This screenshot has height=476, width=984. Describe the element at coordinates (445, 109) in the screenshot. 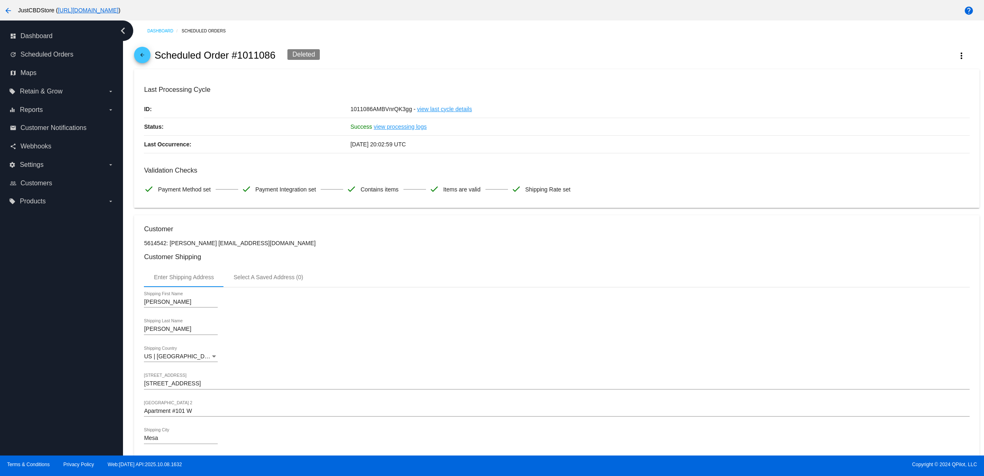

I see `a: view last cycle details` at that location.